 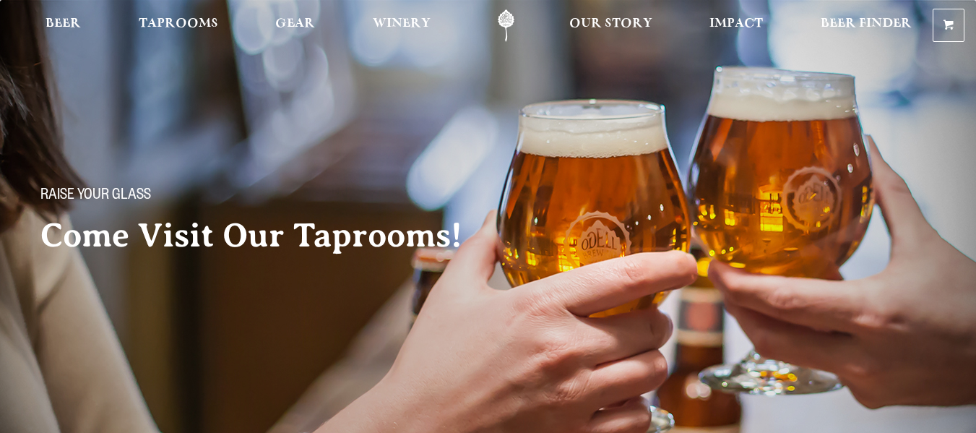 I want to click on span: Beer, so click(x=63, y=24).